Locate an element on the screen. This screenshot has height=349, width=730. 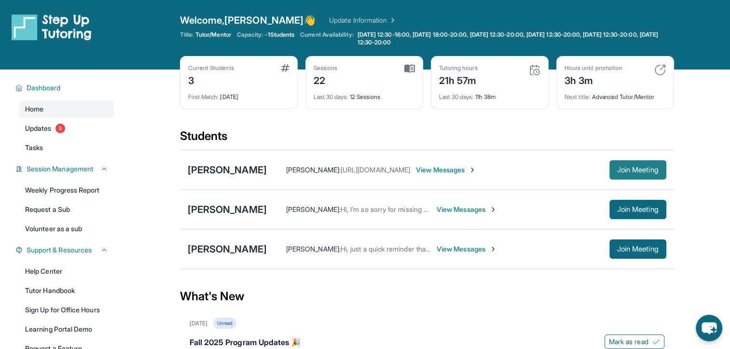
span: Title: is located at coordinates (187, 35).